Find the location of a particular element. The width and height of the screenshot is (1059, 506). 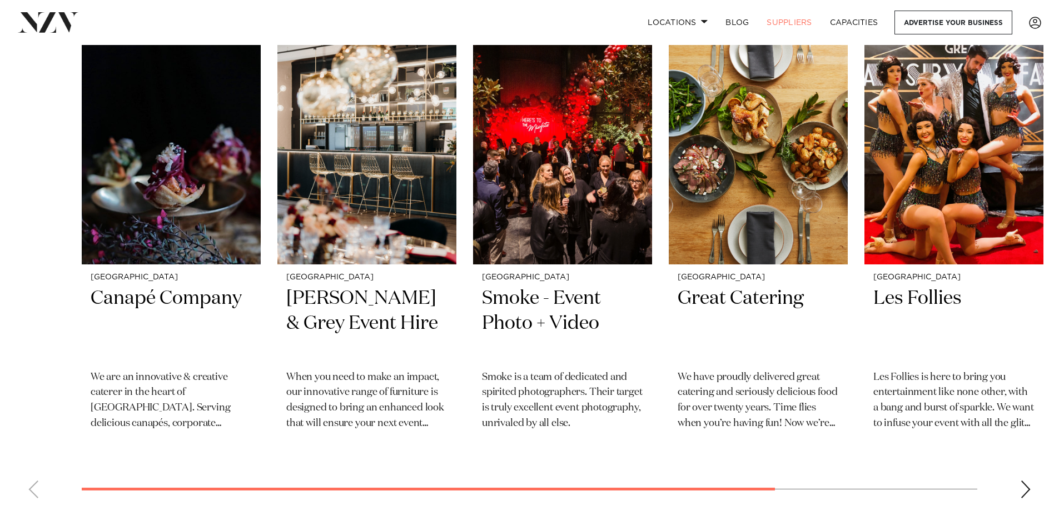

a: SUPPLIERS is located at coordinates (789, 22).